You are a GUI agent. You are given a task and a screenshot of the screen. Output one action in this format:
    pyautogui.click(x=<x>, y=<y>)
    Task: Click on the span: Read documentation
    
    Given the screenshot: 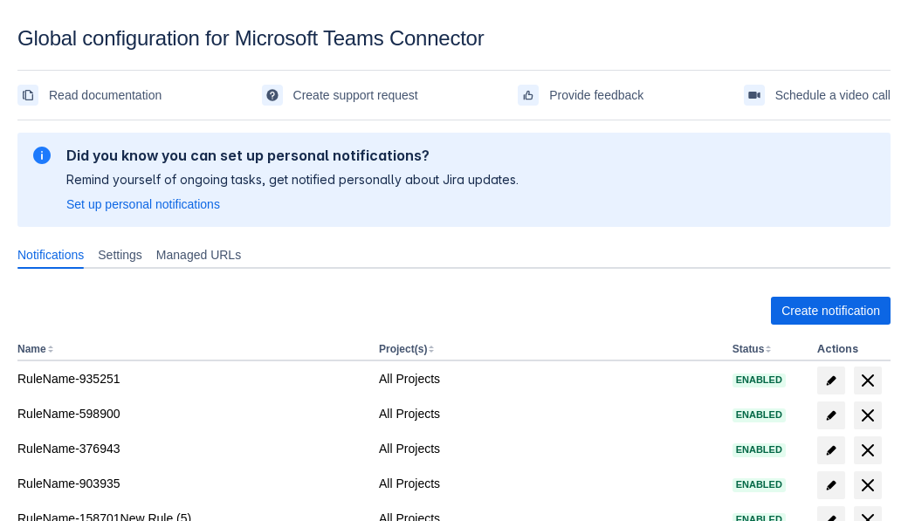 What is the action you would take?
    pyautogui.click(x=105, y=95)
    